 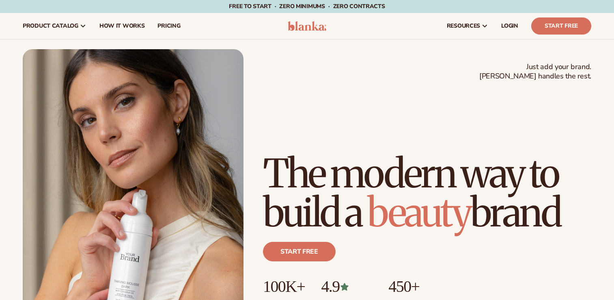 What do you see at coordinates (307, 26) in the screenshot?
I see `a: logo` at bounding box center [307, 26].